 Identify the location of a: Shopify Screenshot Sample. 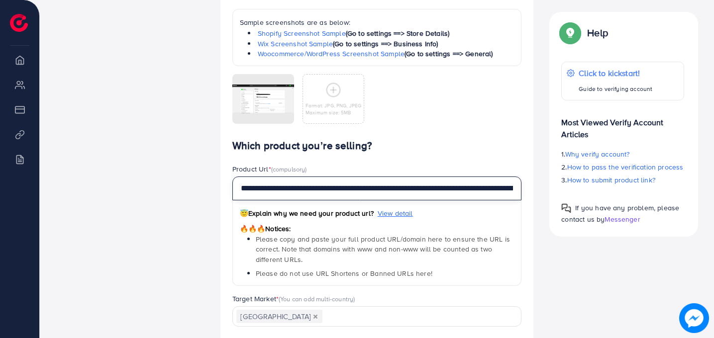
(301, 33).